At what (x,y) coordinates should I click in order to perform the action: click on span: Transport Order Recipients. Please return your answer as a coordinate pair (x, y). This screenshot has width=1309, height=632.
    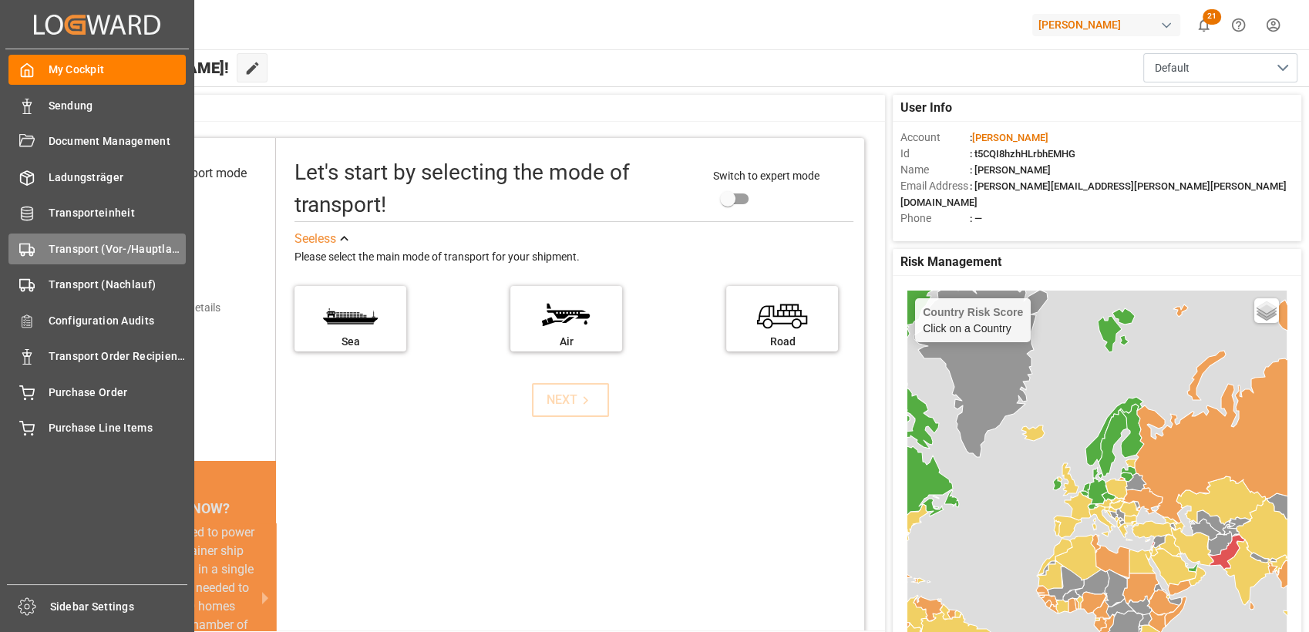
    Looking at the image, I should click on (117, 356).